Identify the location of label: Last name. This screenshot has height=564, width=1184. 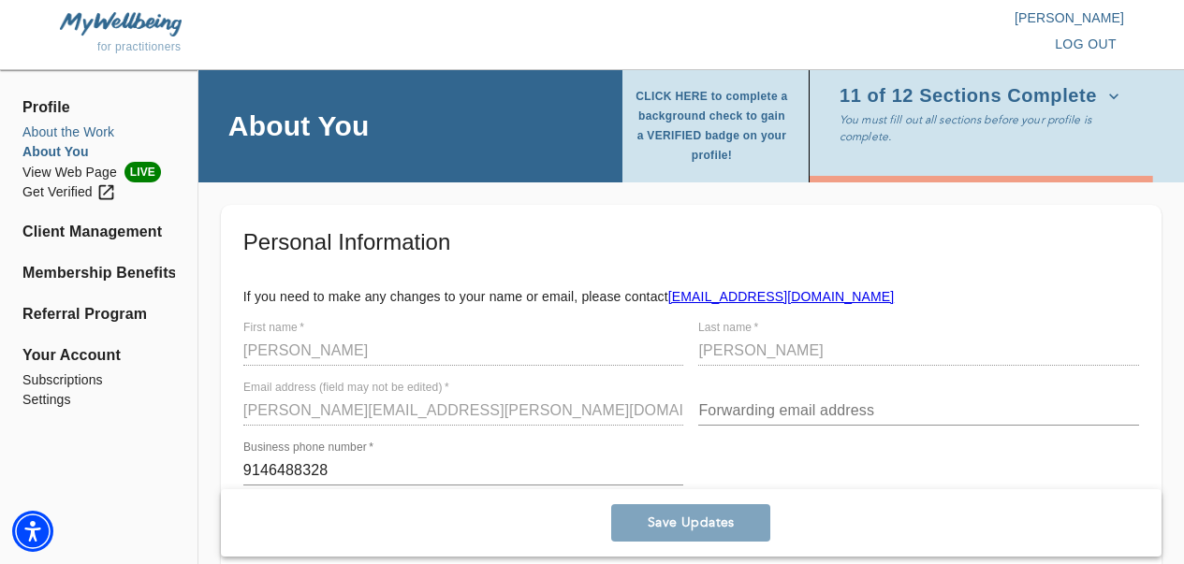
(728, 329).